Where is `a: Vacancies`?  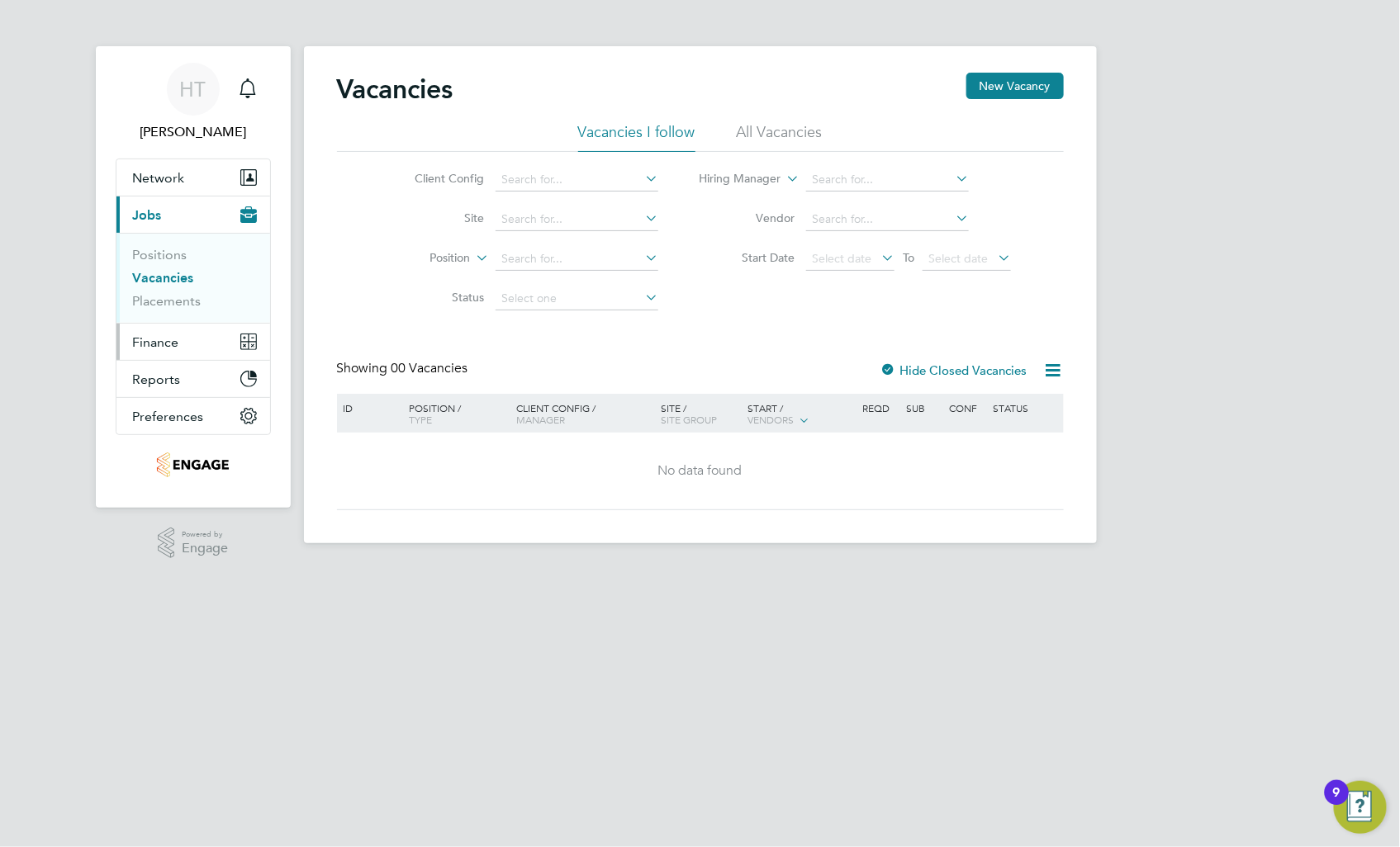
a: Vacancies is located at coordinates (163, 277).